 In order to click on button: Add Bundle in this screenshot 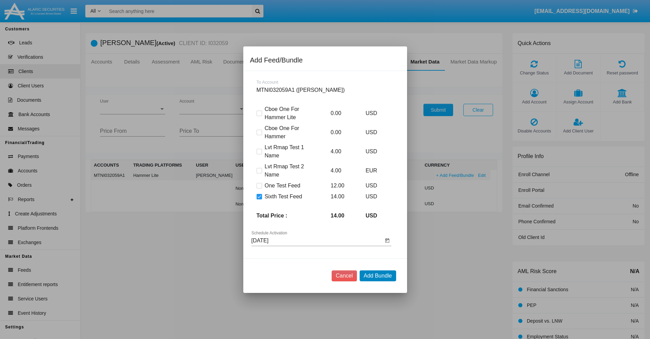, I will do `click(377, 276)`.